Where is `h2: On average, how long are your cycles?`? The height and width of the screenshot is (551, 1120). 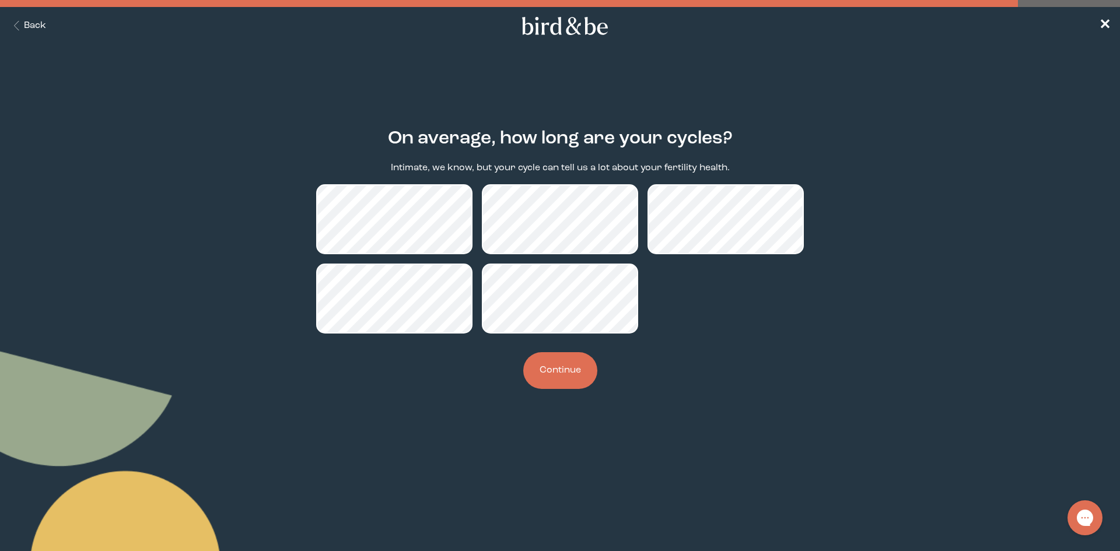 h2: On average, how long are your cycles? is located at coordinates (560, 139).